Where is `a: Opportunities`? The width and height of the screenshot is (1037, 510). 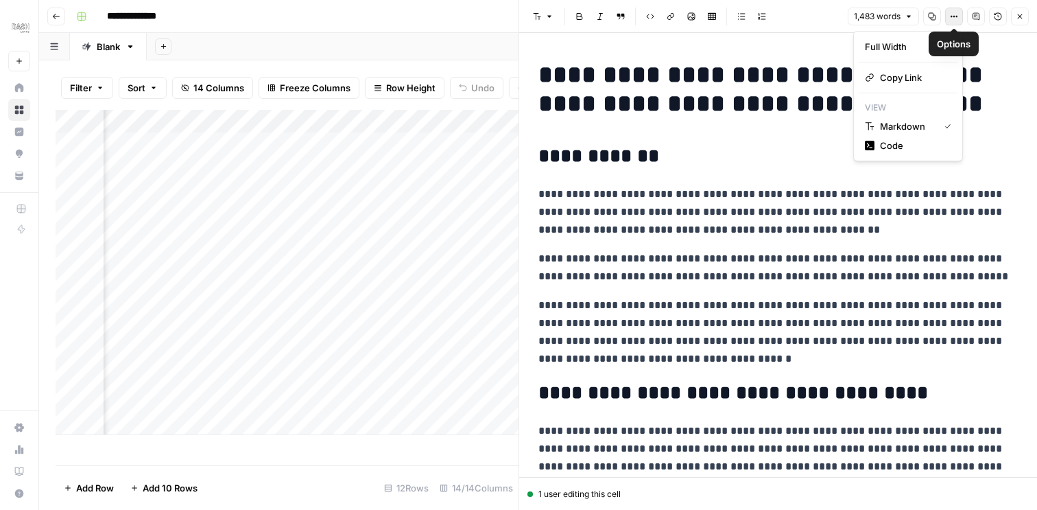
a: Opportunities is located at coordinates (19, 154).